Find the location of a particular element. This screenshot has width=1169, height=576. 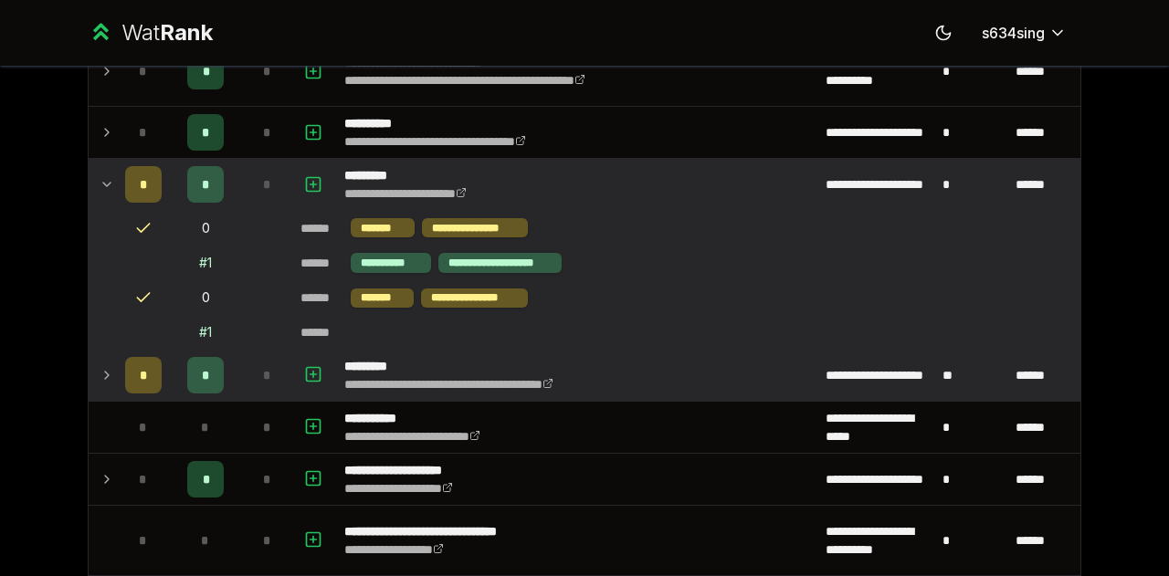

div: Wat is located at coordinates (167, 33).